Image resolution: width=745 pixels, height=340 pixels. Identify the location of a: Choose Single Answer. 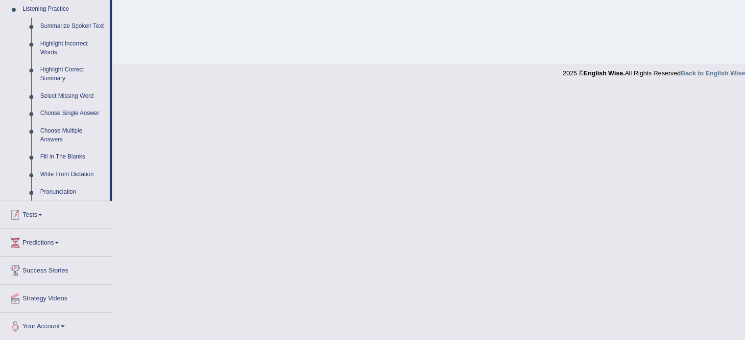
(72, 114).